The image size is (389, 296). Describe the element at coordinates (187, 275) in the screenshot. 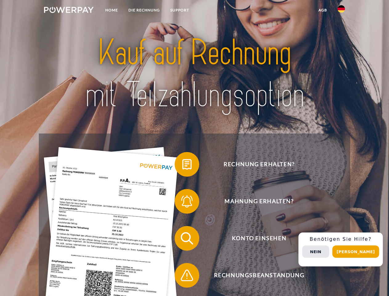

I see `img: qb_warning.svg` at that location.